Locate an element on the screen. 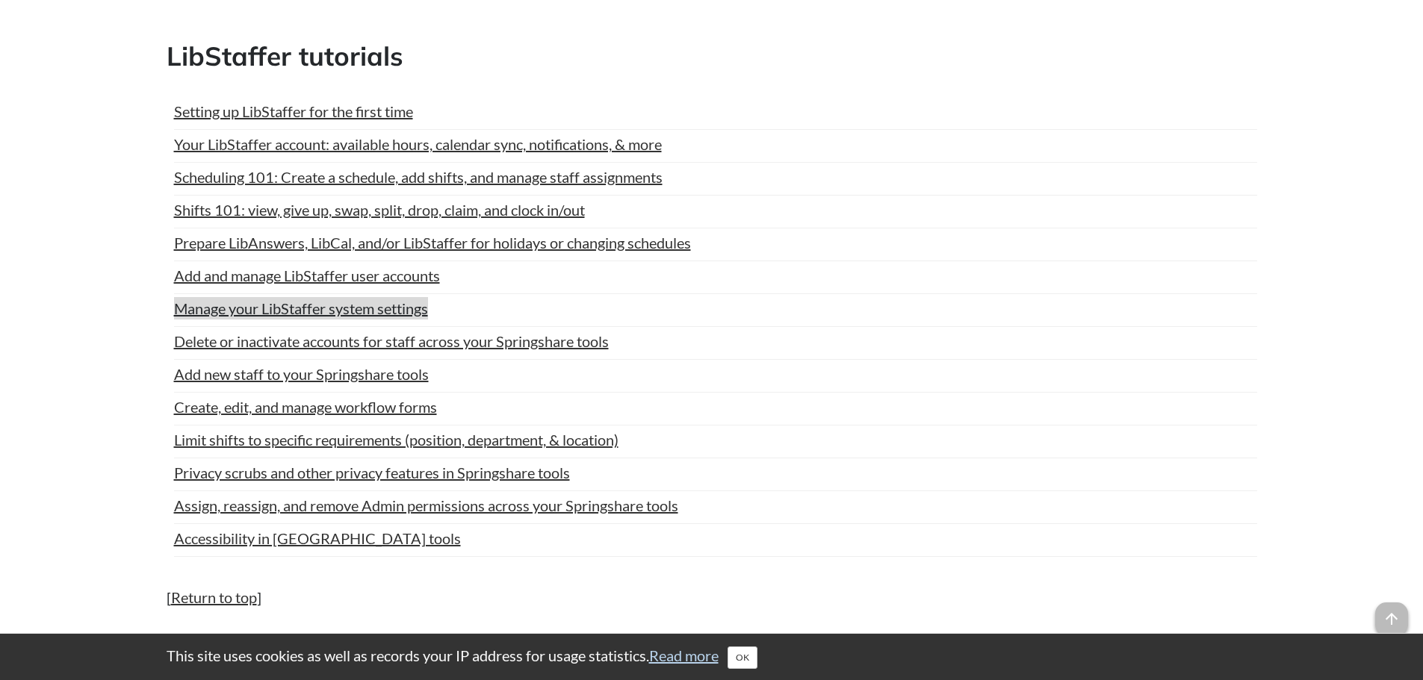 The height and width of the screenshot is (680, 1423). a: Add new staff to your Springshare tools is located at coordinates (301, 374).